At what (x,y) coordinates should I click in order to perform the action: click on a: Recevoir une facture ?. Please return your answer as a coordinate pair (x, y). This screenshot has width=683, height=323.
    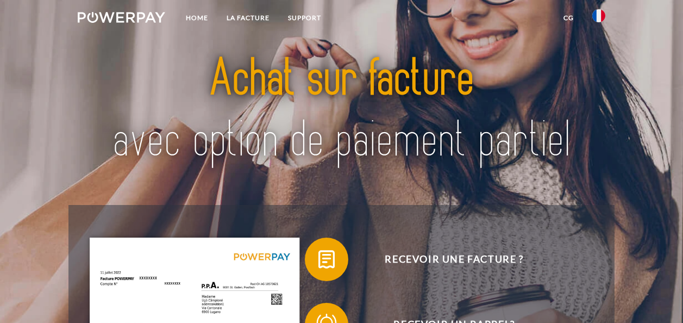
    Looking at the image, I should click on (446, 259).